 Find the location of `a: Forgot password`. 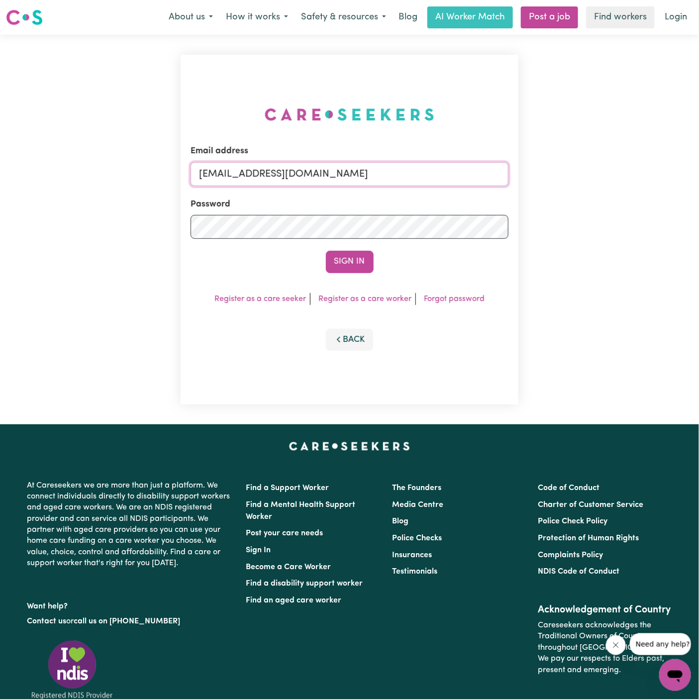

a: Forgot password is located at coordinates (454, 299).